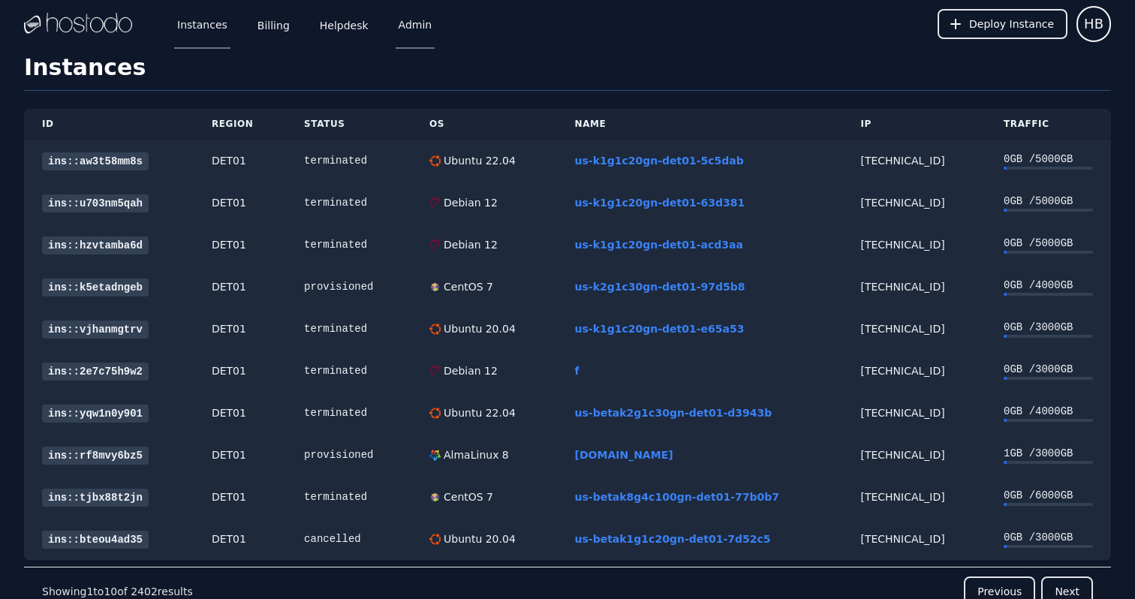 This screenshot has width=1135, height=599. I want to click on a: us-k1g1c20gn-det01-acd3aa, so click(659, 245).